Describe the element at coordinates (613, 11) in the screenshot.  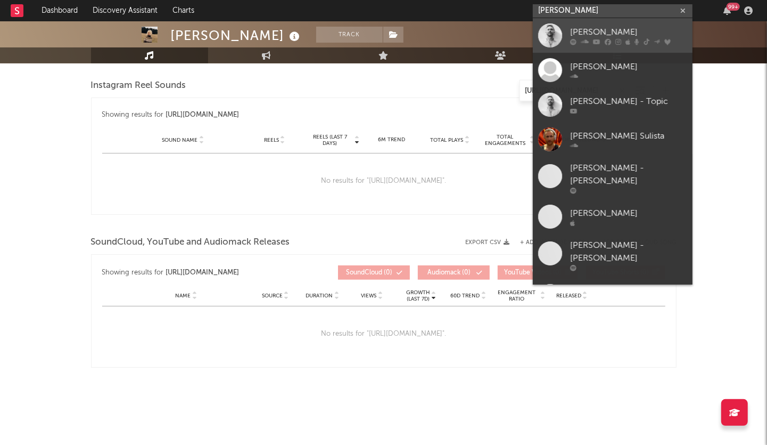
I see `input: Search for artists` at that location.